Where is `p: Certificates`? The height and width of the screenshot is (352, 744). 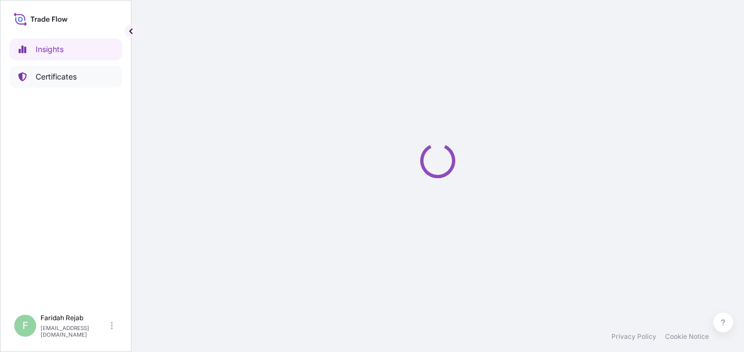 p: Certificates is located at coordinates (56, 77).